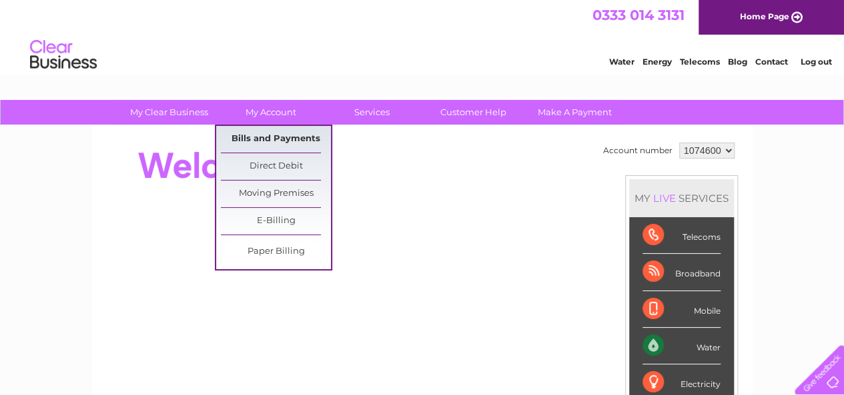  Describe the element at coordinates (681, 309) in the screenshot. I see `div: Mobile` at that location.